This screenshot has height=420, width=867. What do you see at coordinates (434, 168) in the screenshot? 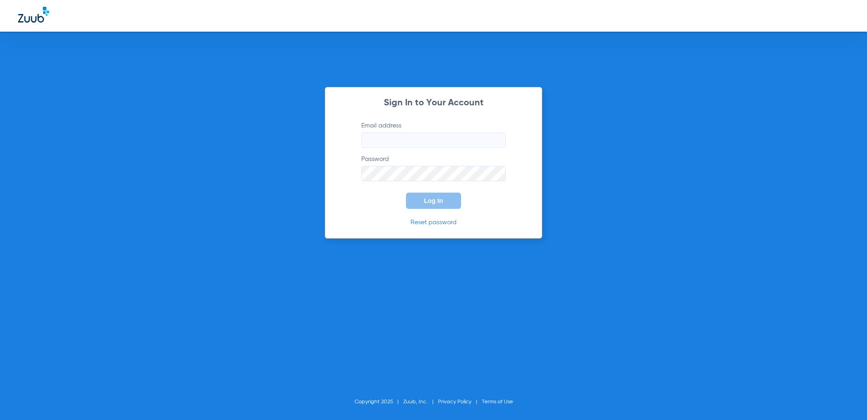
I see `label: Password` at bounding box center [434, 168].